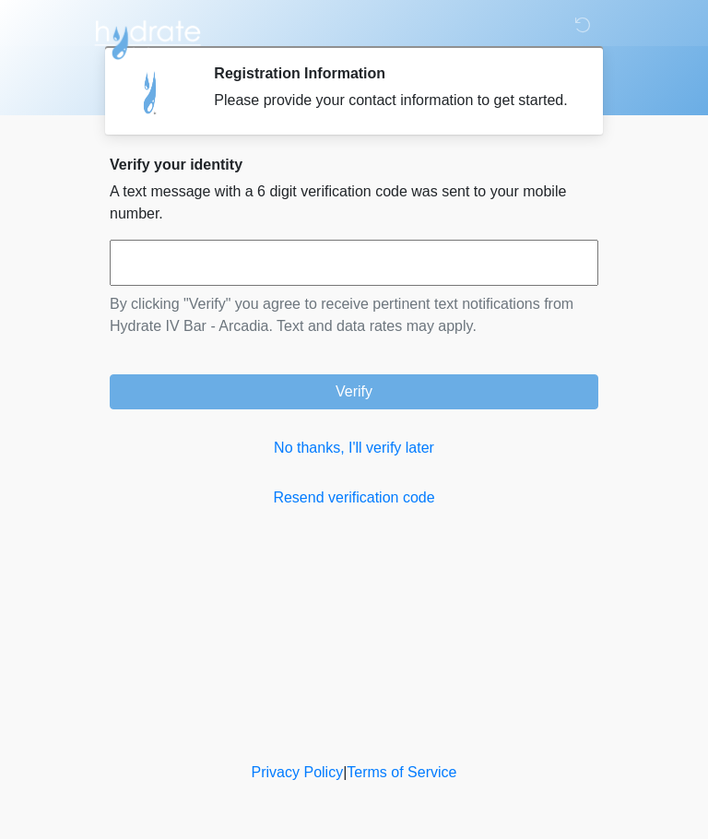 The image size is (708, 839). Describe the element at coordinates (151, 92) in the screenshot. I see `img: Agent Avatar` at that location.